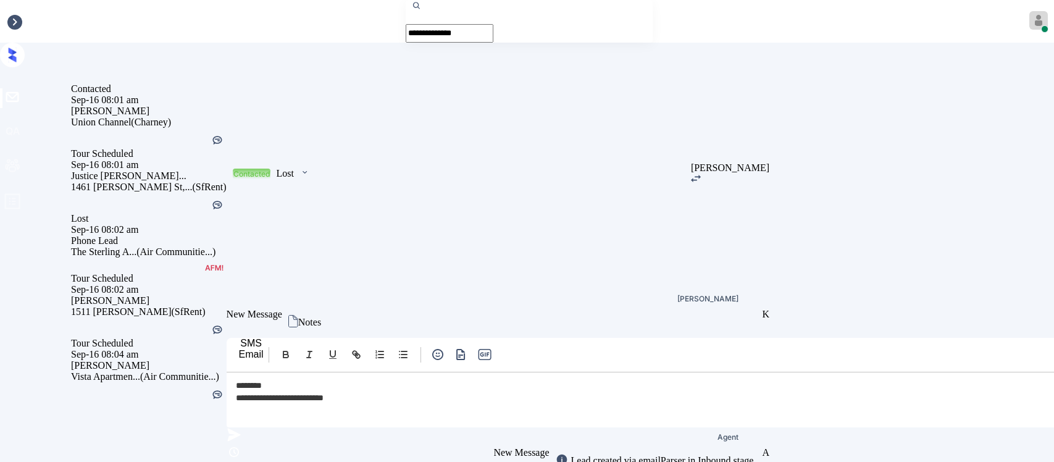 The height and width of the screenshot is (462, 1054). I want to click on div: K, so click(765, 314).